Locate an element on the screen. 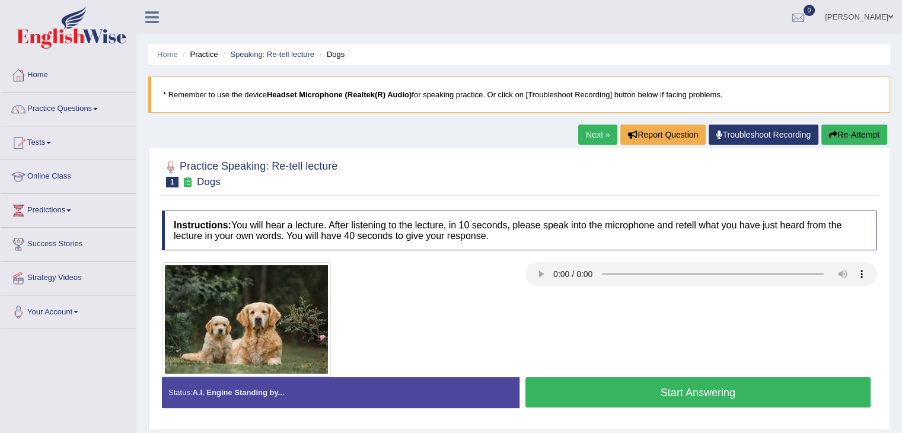 This screenshot has height=433, width=902. h2: Practice Speaking: Re-tell lecture is located at coordinates (250, 173).